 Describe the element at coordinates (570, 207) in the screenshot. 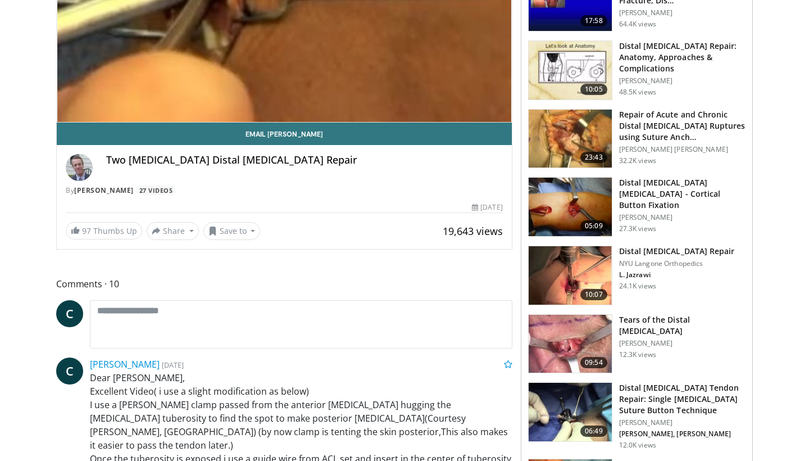

I see `img: Picture_4_0_3.png.150x105_q85_crop-smart_upscale.jpg` at that location.